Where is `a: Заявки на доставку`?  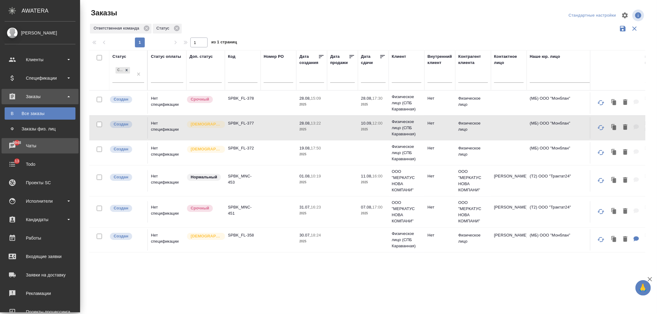
a: Заявки на доставку is located at coordinates (40, 275).